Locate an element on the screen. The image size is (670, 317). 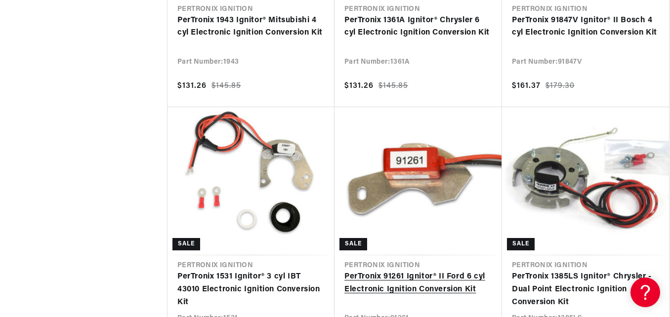
a: PerTronix 1385LS Ignitor® Chrysler - Dual Point Electronic Ignition Conversion Kit is located at coordinates (586, 290).